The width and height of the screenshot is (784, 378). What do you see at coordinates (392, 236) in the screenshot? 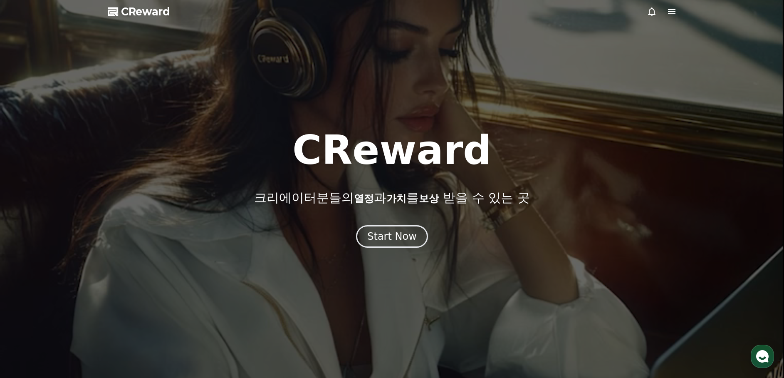
I see `div: Start Now` at bounding box center [392, 236].